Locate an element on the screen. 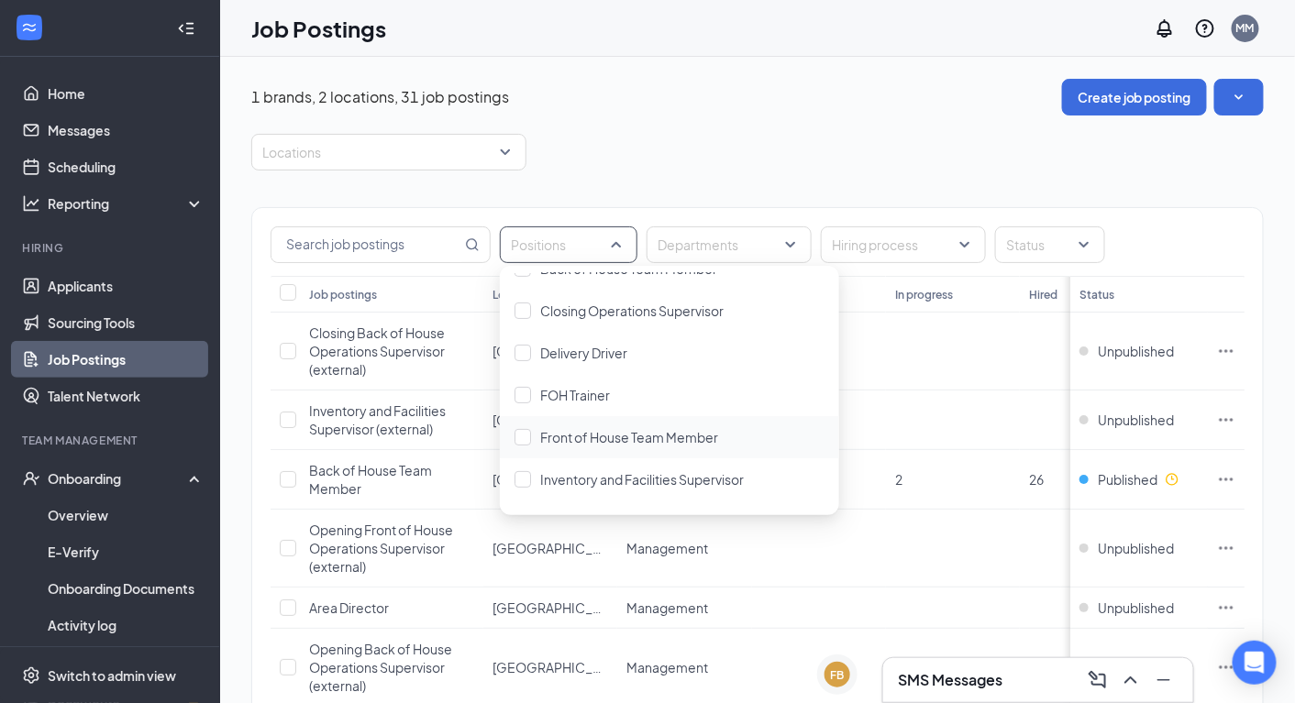 The width and height of the screenshot is (1295, 703). svg: MagnifyingGlass is located at coordinates (472, 245).